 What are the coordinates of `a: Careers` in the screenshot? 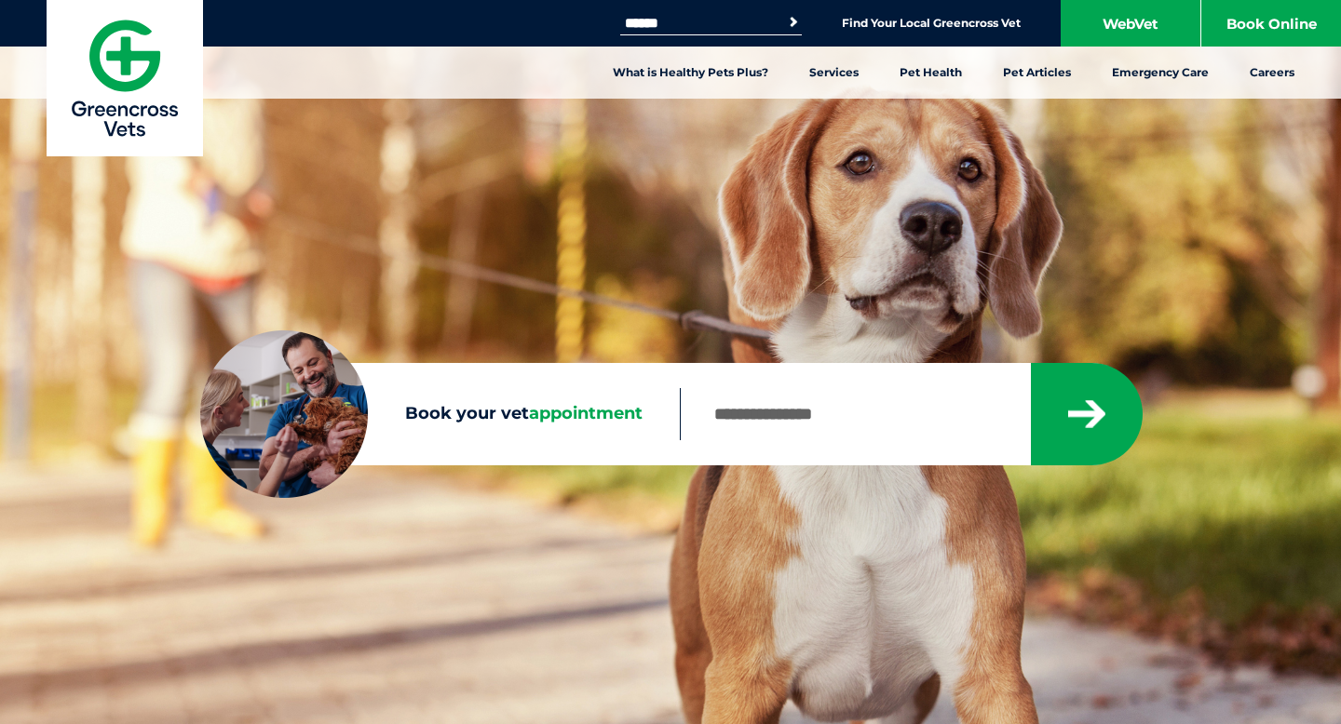 It's located at (1272, 73).